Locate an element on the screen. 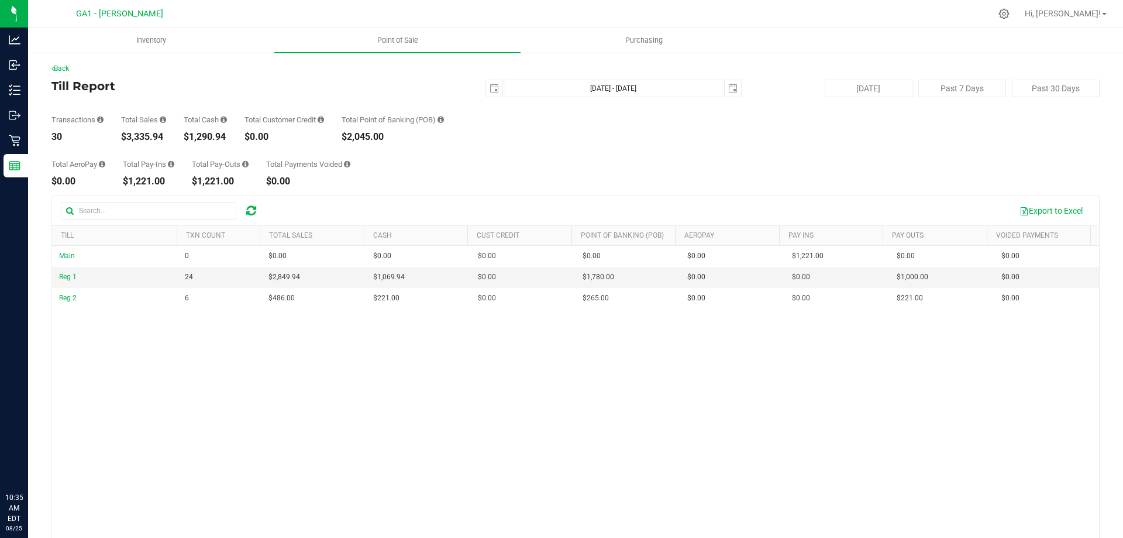 Image resolution: width=1123 pixels, height=538 pixels. div: Total Pay-Outs is located at coordinates (220, 164).